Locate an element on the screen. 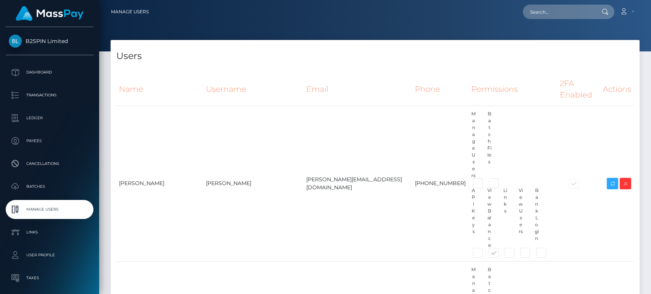 This screenshot has width=651, height=294. th: Phone is located at coordinates (440, 89).